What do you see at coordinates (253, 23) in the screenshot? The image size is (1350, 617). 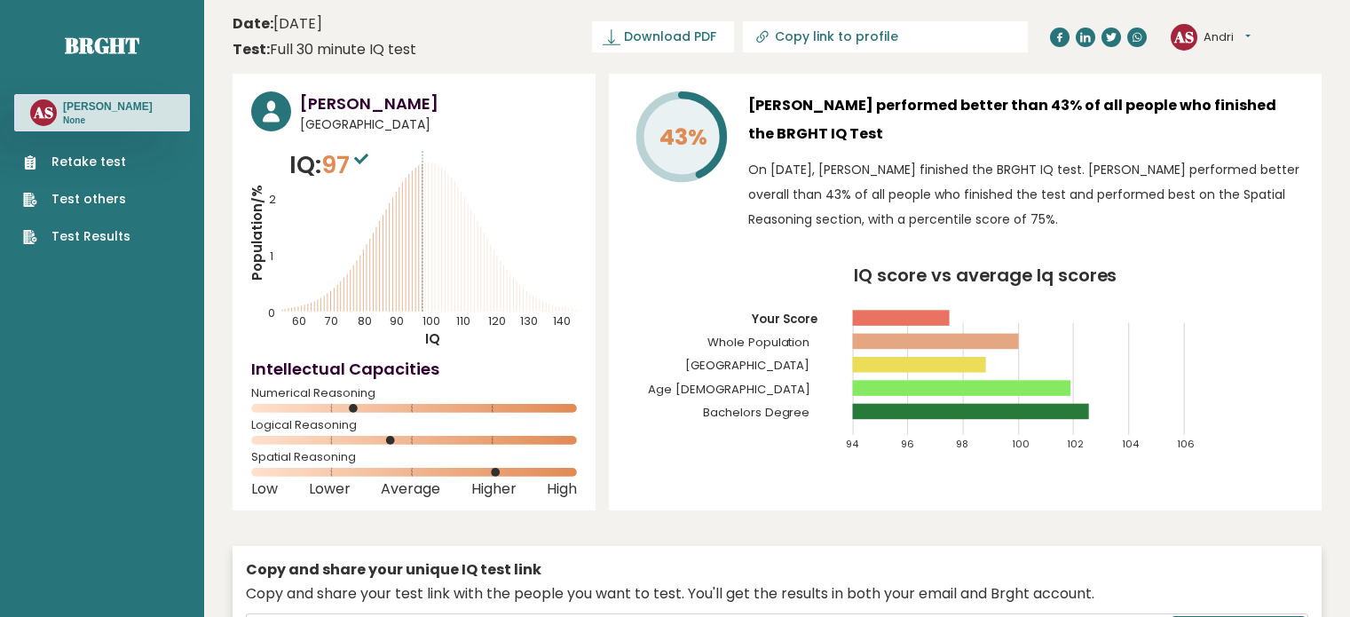 I see `b: Date:` at bounding box center [253, 23].